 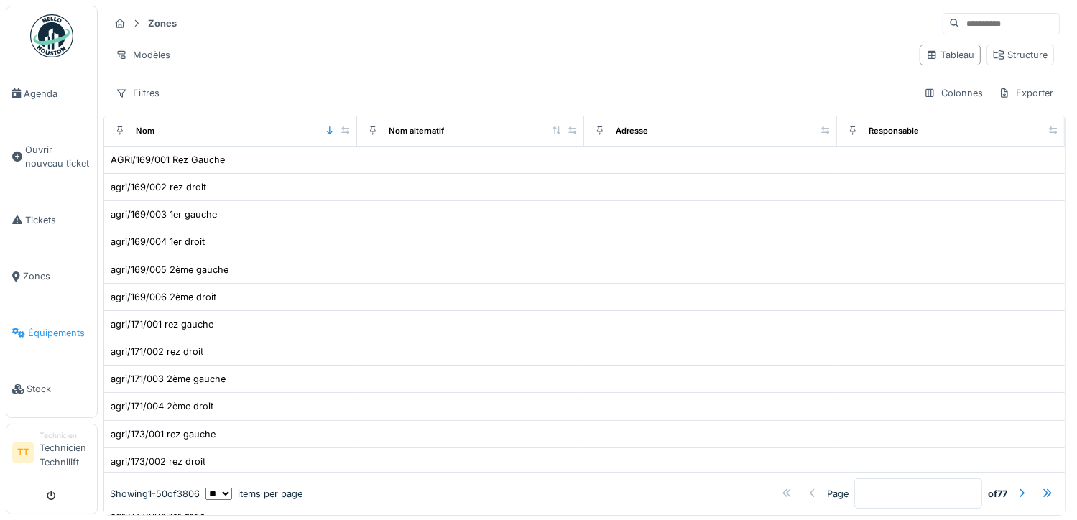 I want to click on div: Exporter, so click(x=1026, y=93).